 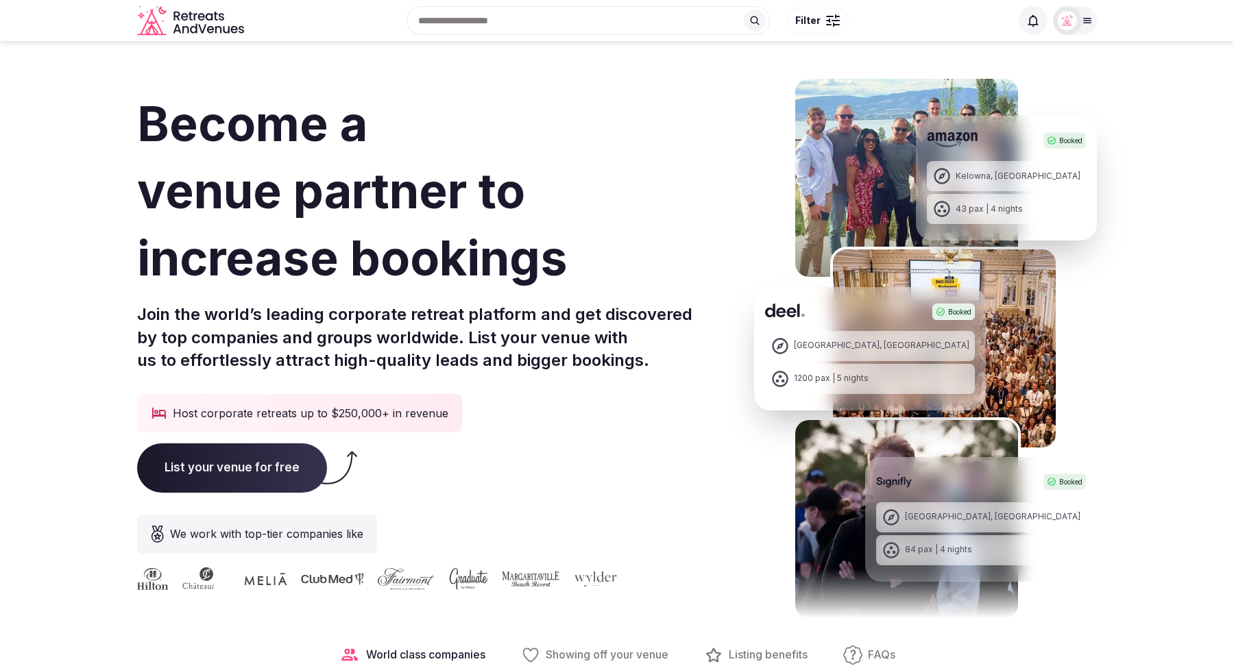 I want to click on img: Matt Grant Oakes, so click(x=1068, y=21).